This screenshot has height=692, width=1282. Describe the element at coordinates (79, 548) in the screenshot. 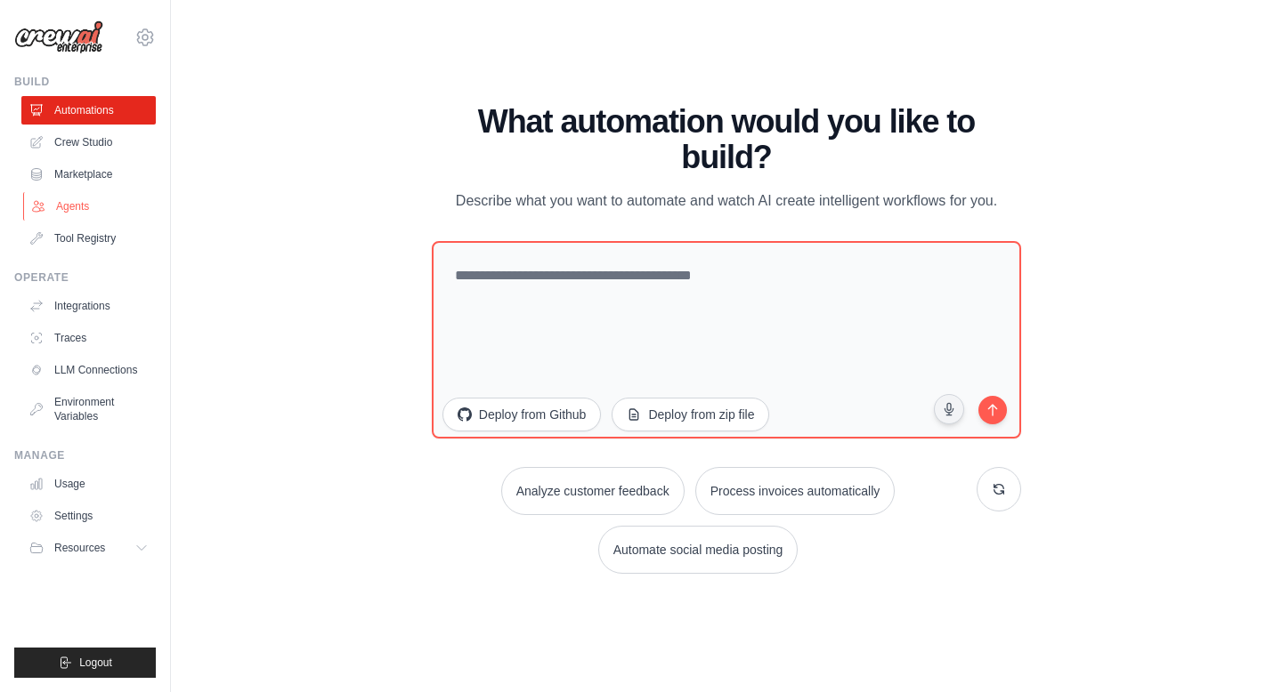

I see `span: Resources` at that location.